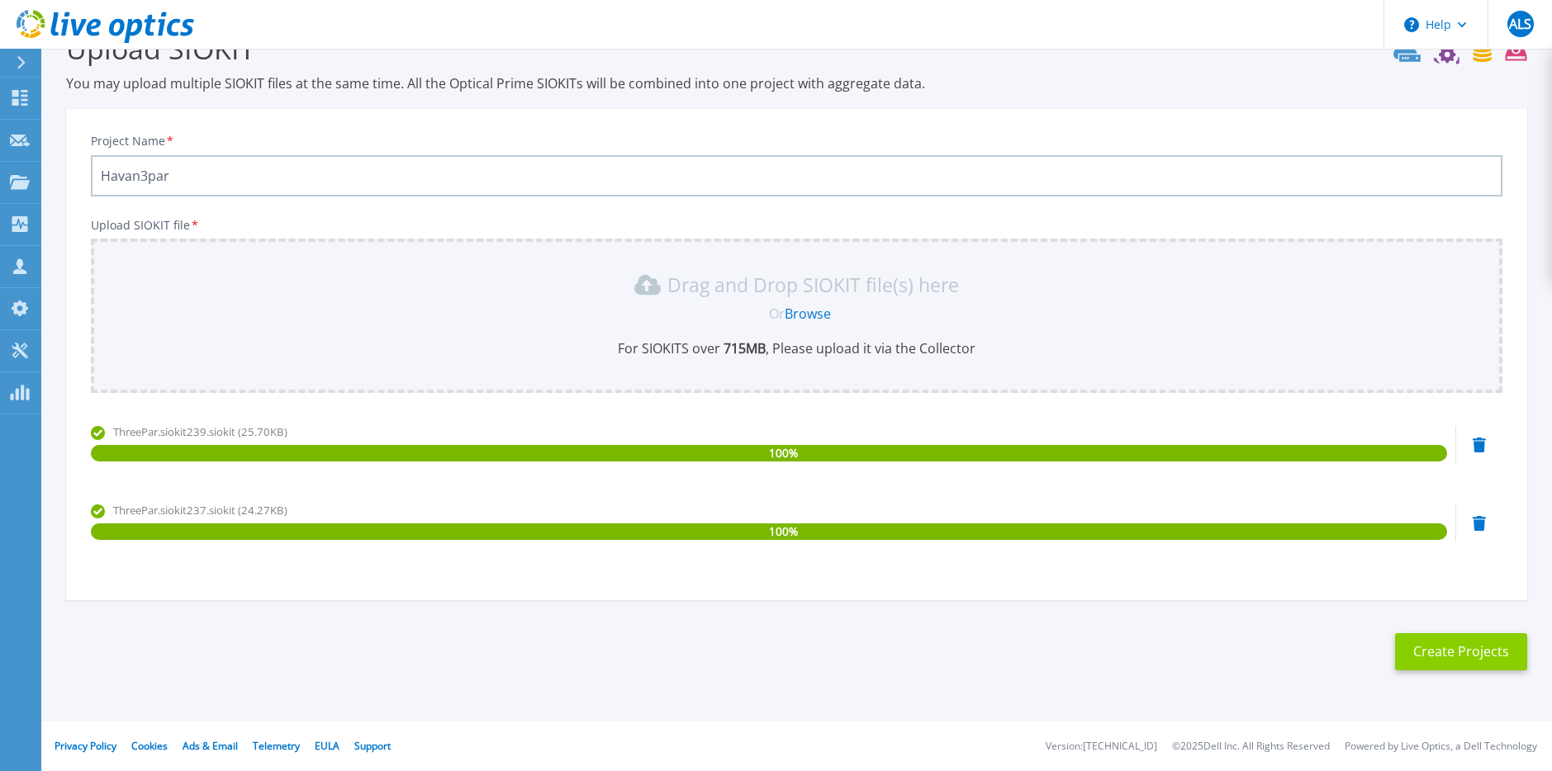 The image size is (1552, 771). Describe the element at coordinates (133, 141) in the screenshot. I see `label: Project Name` at that location.